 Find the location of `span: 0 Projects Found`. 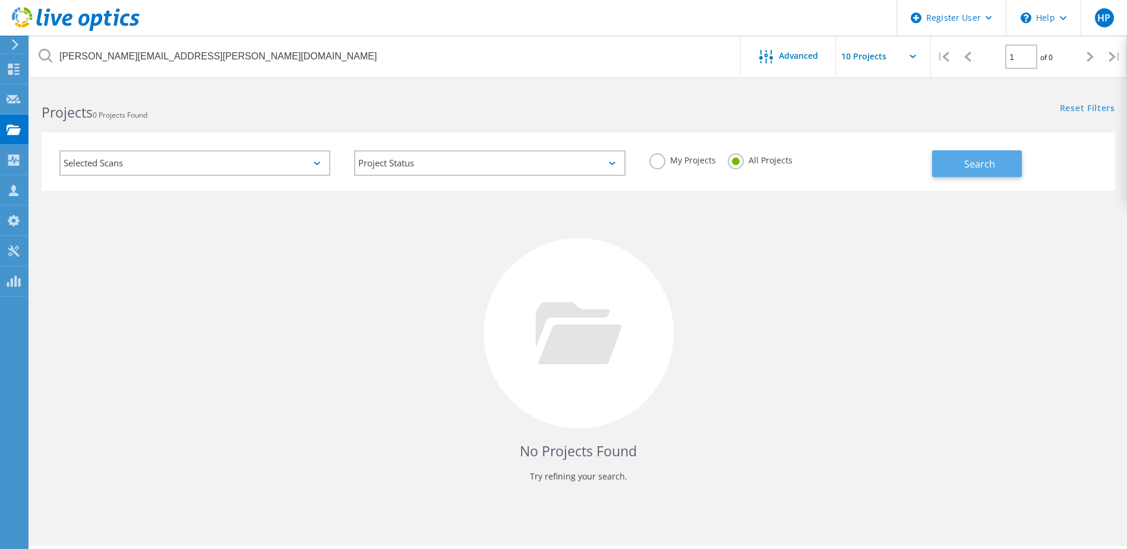

span: 0 Projects Found is located at coordinates (120, 115).